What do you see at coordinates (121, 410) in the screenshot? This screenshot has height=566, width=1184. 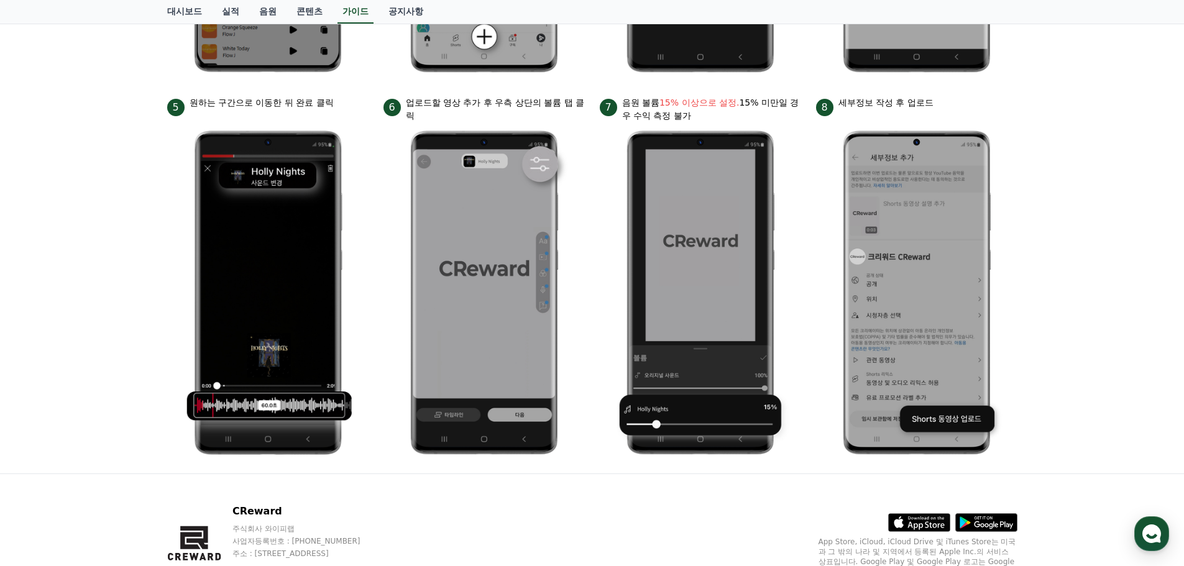 I see `a: 대화` at bounding box center [121, 410].